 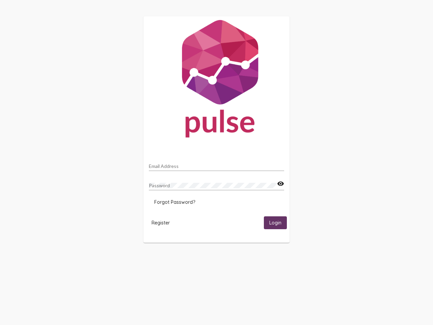 I want to click on mat-icon: visibility, so click(x=281, y=184).